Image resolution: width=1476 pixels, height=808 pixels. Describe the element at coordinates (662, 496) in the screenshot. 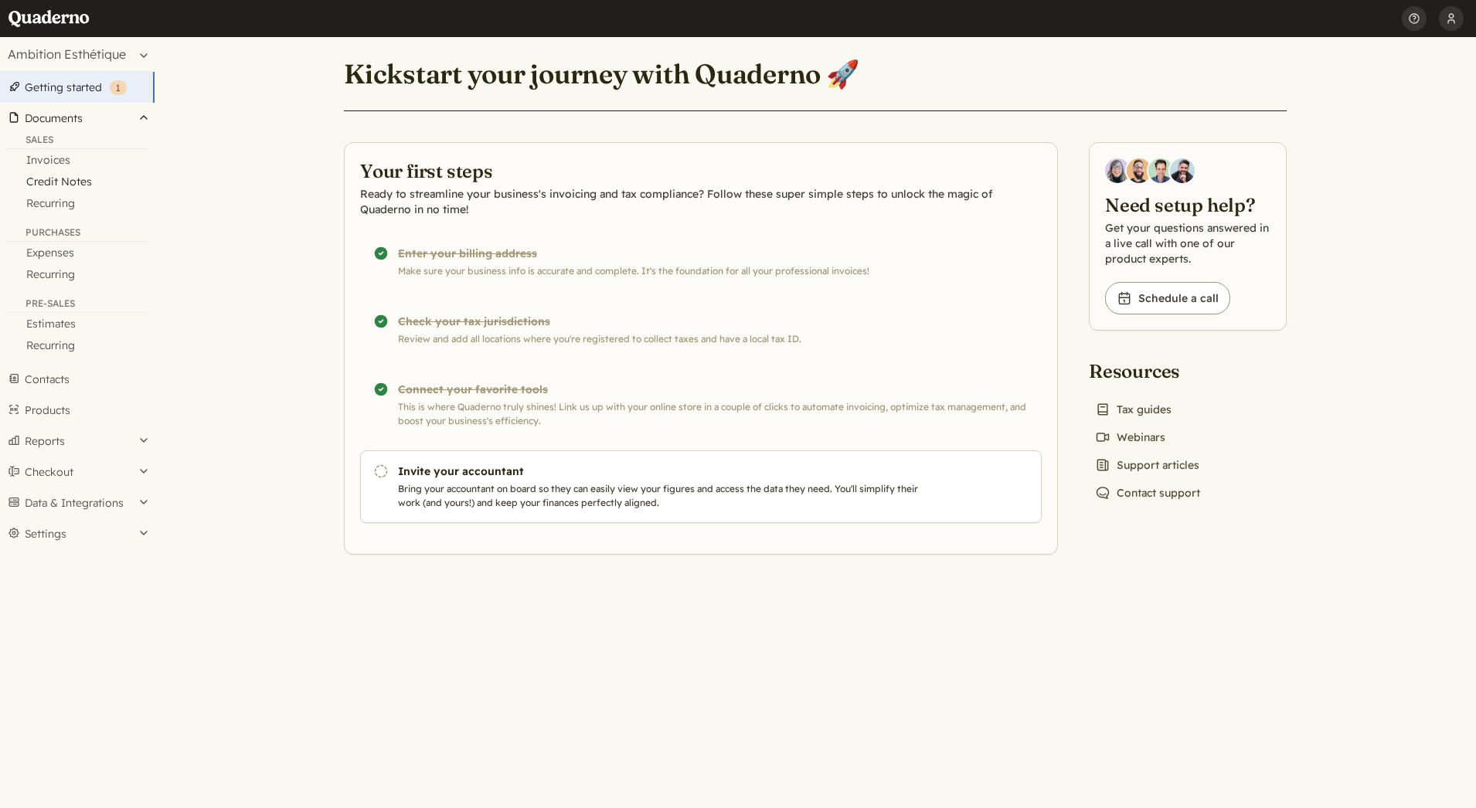

I see `p: Bring your accountant on board so they can easily view your figures and access the data they need...` at that location.